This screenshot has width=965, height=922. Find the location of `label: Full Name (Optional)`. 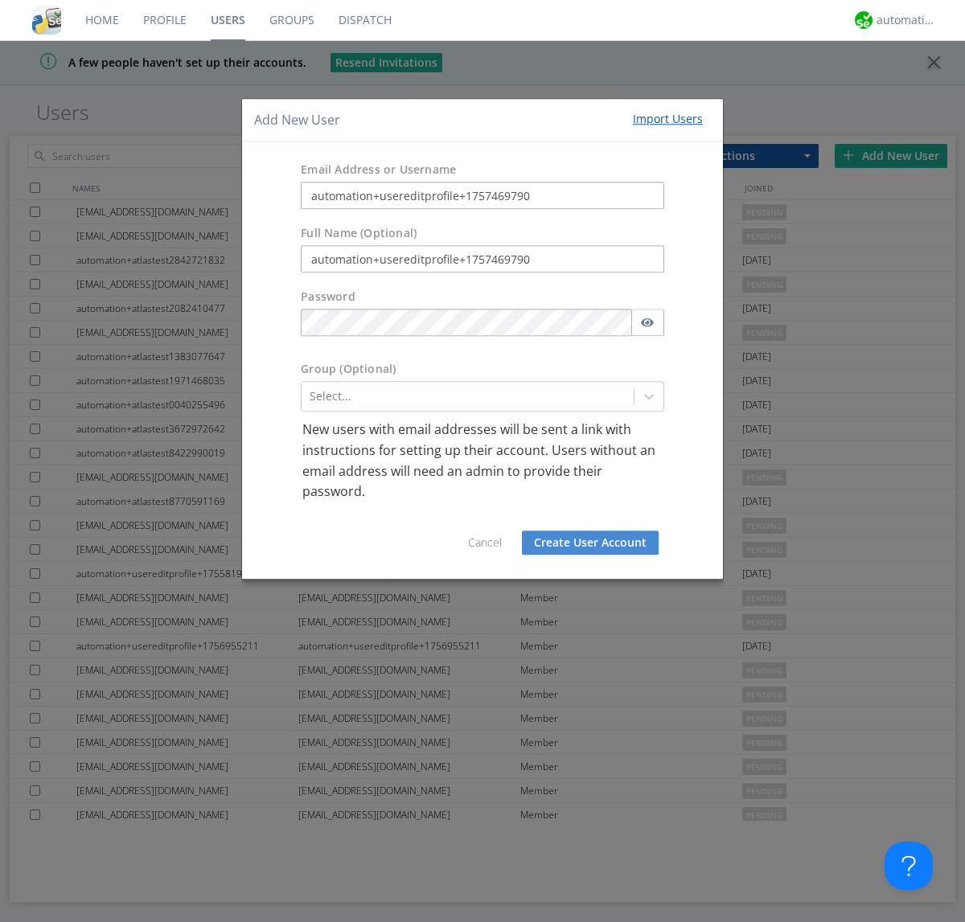

label: Full Name (Optional) is located at coordinates (359, 234).